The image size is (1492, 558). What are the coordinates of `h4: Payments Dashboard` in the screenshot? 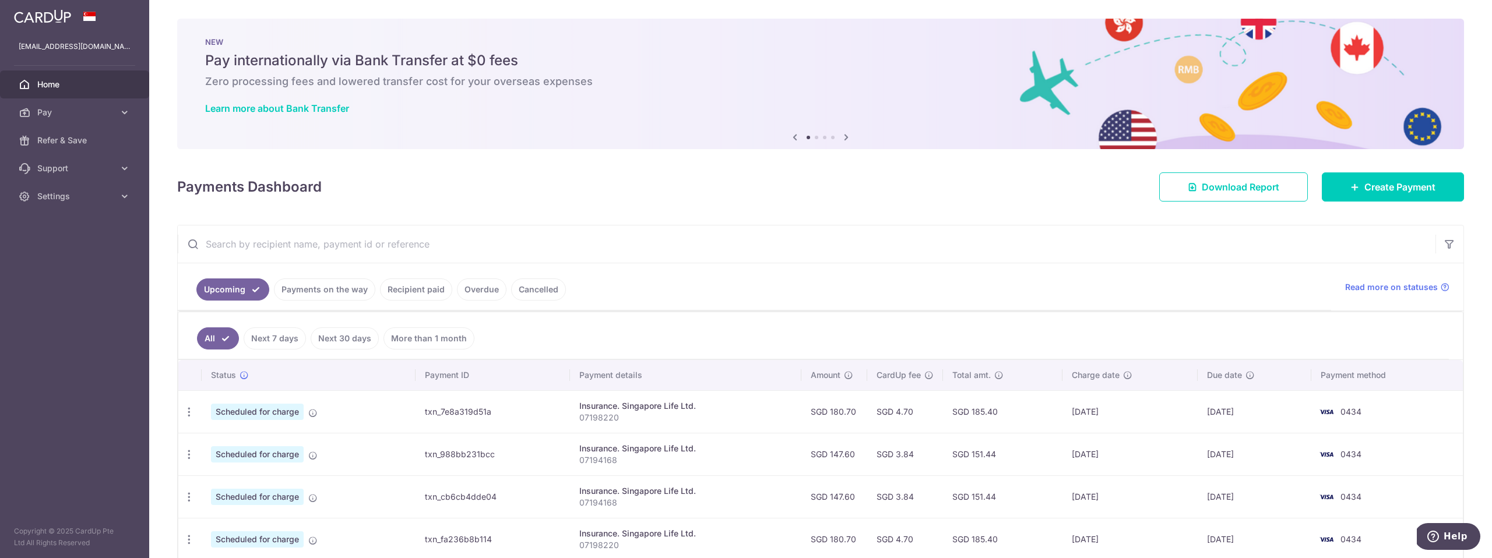 It's located at (249, 187).